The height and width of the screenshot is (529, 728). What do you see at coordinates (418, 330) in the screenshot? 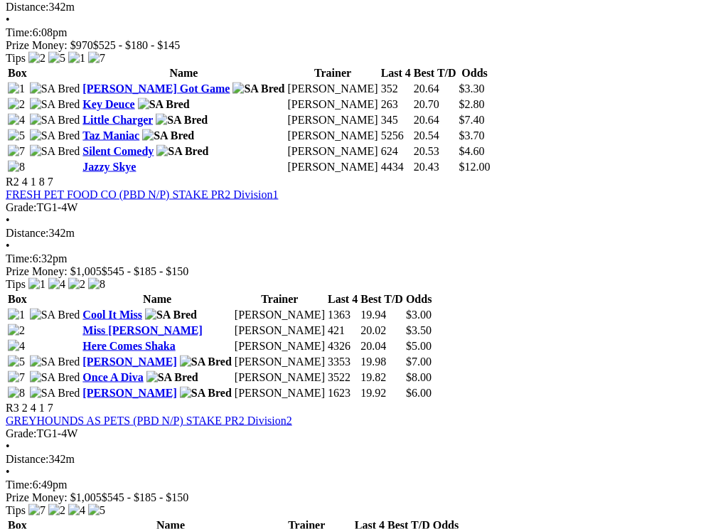
I see `span: $3.50` at bounding box center [418, 330].